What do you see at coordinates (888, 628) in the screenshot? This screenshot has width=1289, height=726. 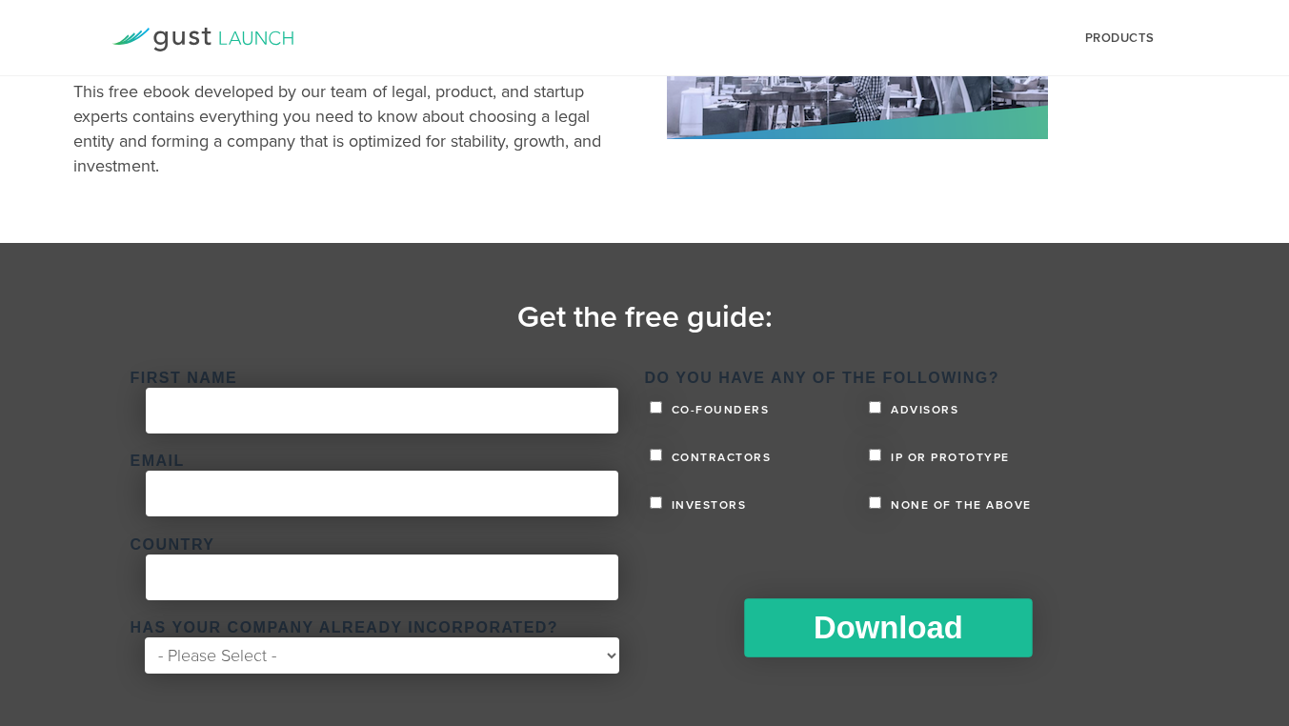 I see `input: Download` at bounding box center [888, 628].